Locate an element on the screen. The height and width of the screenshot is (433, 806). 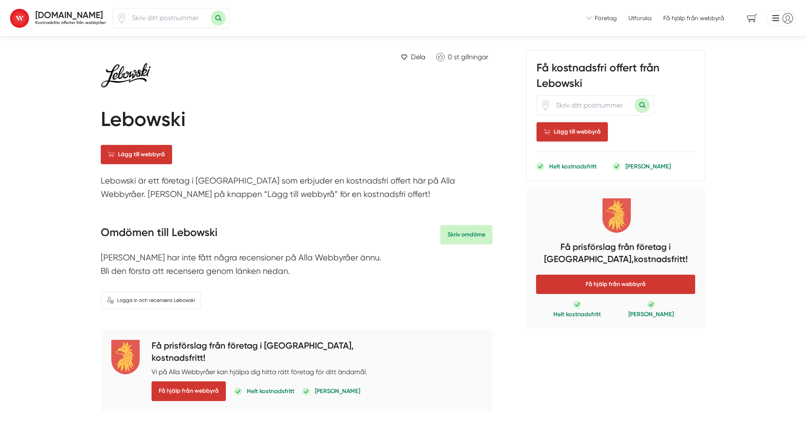
a: Utforska is located at coordinates (639, 18).